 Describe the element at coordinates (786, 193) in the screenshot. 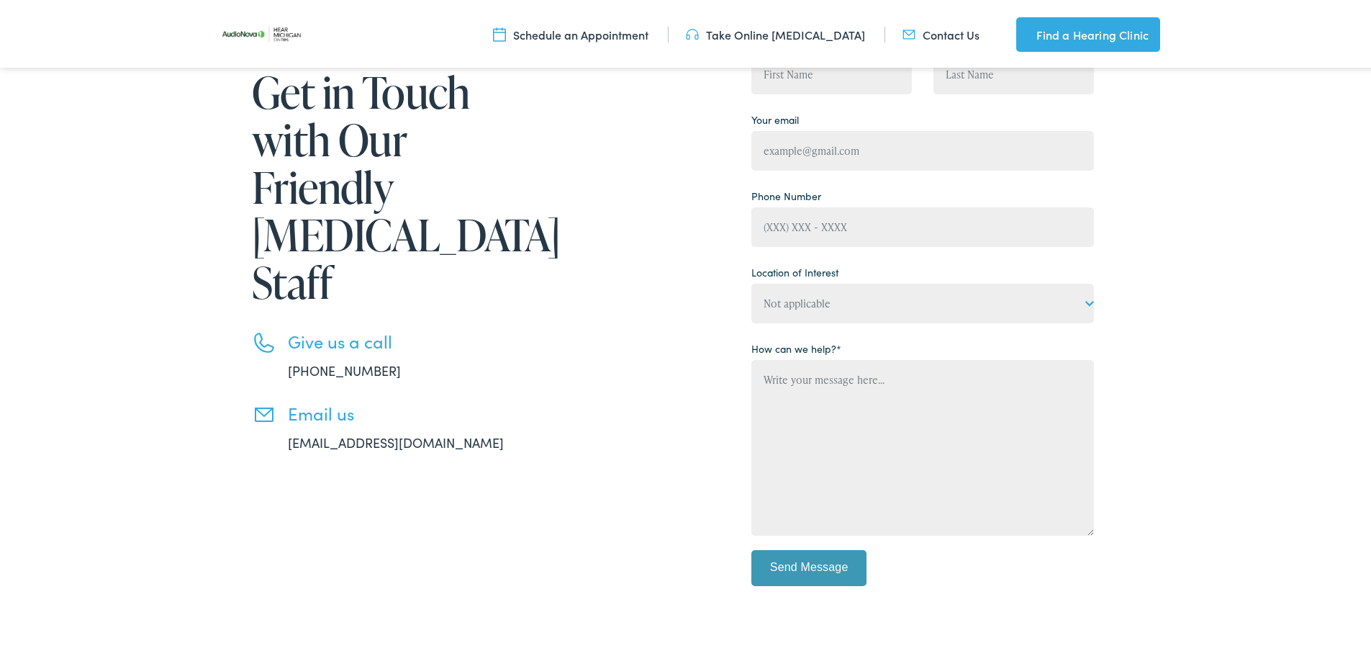

I see `label: Phone Number` at that location.